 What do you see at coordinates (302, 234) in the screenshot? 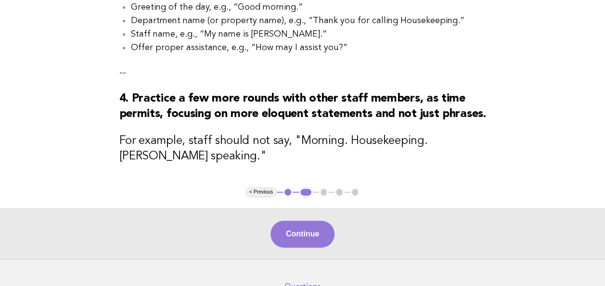
I see `button: Continue` at bounding box center [302, 234].